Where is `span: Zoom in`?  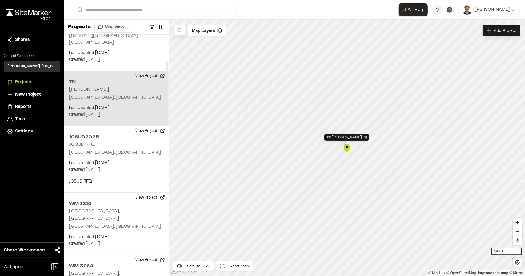 span: Zoom in is located at coordinates (517, 223).